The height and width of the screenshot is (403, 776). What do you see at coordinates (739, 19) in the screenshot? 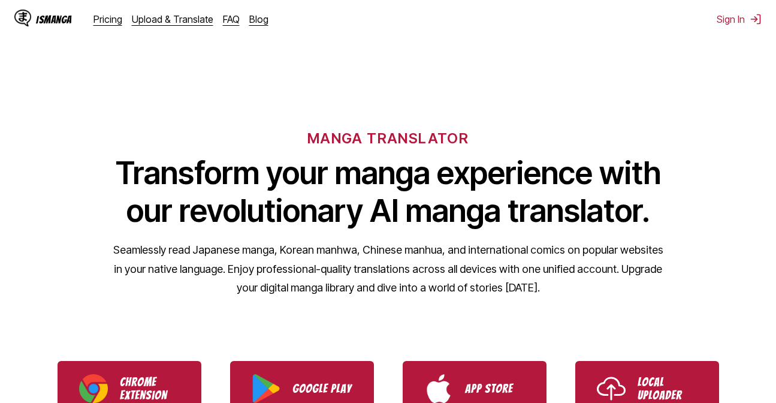
I see `button: Sign In` at bounding box center [739, 19].